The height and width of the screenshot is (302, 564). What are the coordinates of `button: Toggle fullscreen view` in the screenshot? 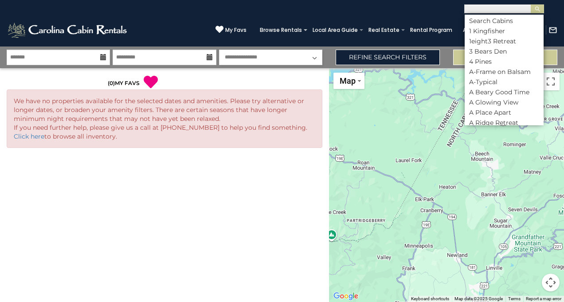 It's located at (550, 82).